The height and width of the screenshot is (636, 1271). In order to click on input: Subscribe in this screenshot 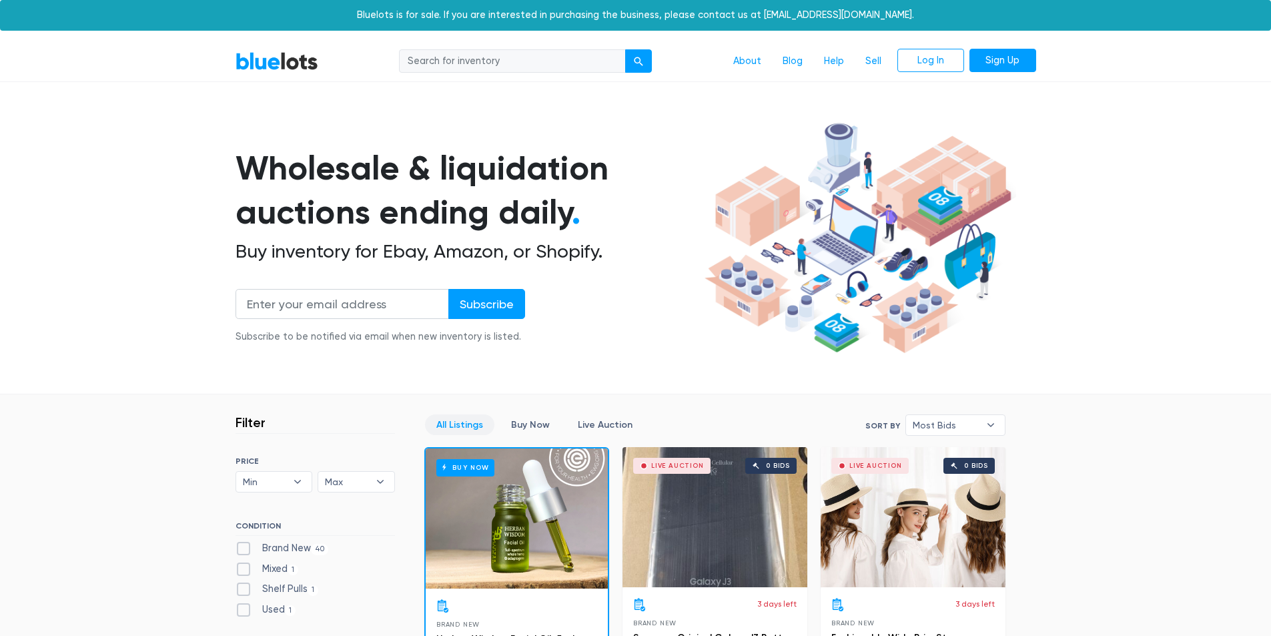, I will do `click(486, 304)`.